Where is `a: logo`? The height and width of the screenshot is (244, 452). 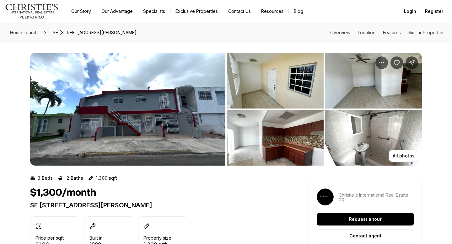
a: logo is located at coordinates (32, 11).